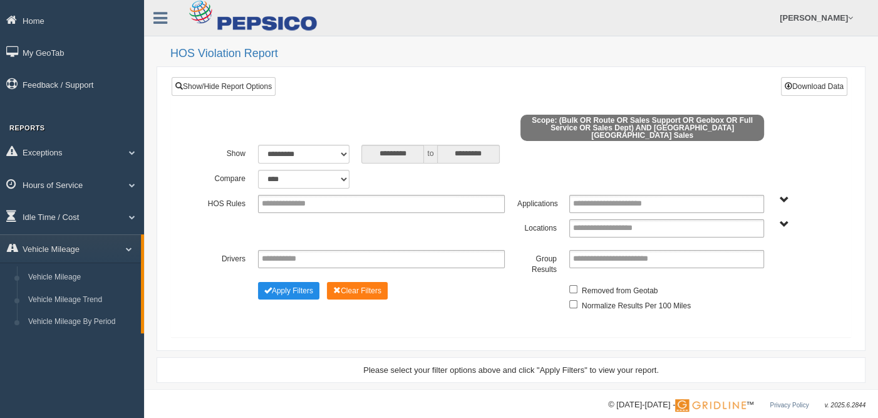 The width and height of the screenshot is (878, 418). What do you see at coordinates (225, 202) in the screenshot?
I see `label: HOS Rules` at bounding box center [225, 202].